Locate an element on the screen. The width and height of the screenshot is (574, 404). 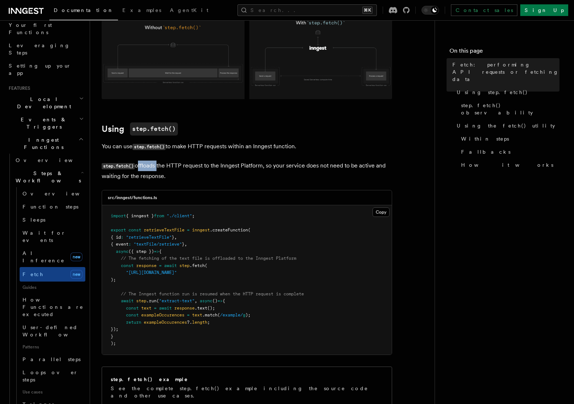
span: Patterns is located at coordinates (52, 347).